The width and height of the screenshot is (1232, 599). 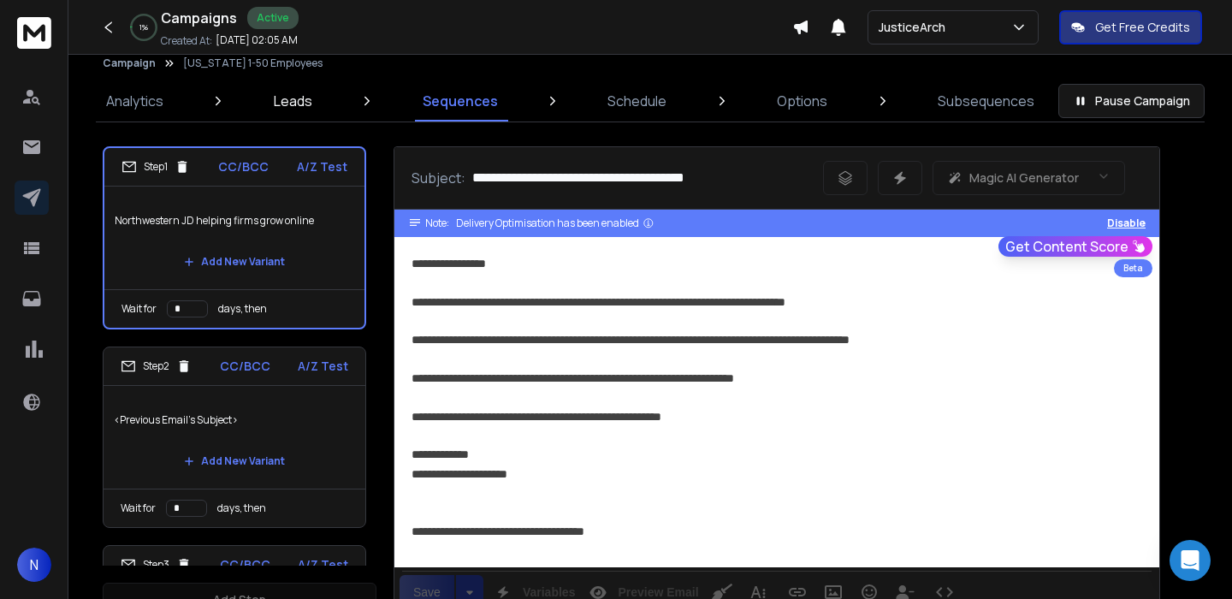 I want to click on li: Step1CC/BCCA/Z TestNorthwestern JD helping firms grow onlineAdd New VariantWait fordays, then, so click(x=234, y=238).